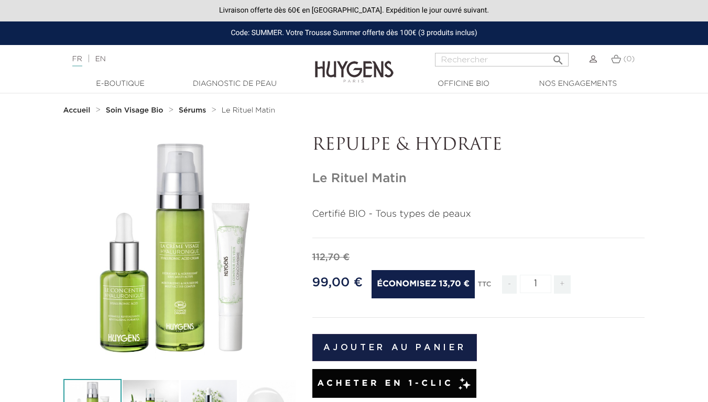 The image size is (708, 402). Describe the element at coordinates (337, 283) in the screenshot. I see `span: 99,00 €` at that location.